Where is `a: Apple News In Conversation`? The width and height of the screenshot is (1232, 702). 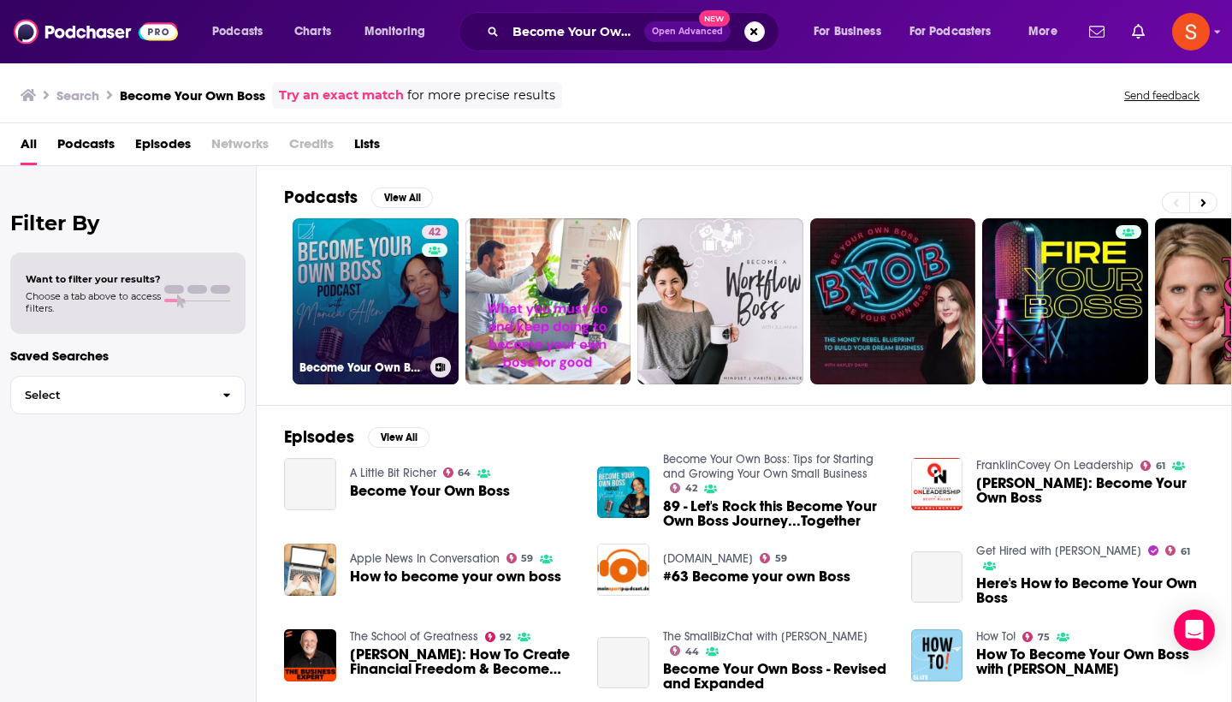 a: Apple News In Conversation is located at coordinates (424, 558).